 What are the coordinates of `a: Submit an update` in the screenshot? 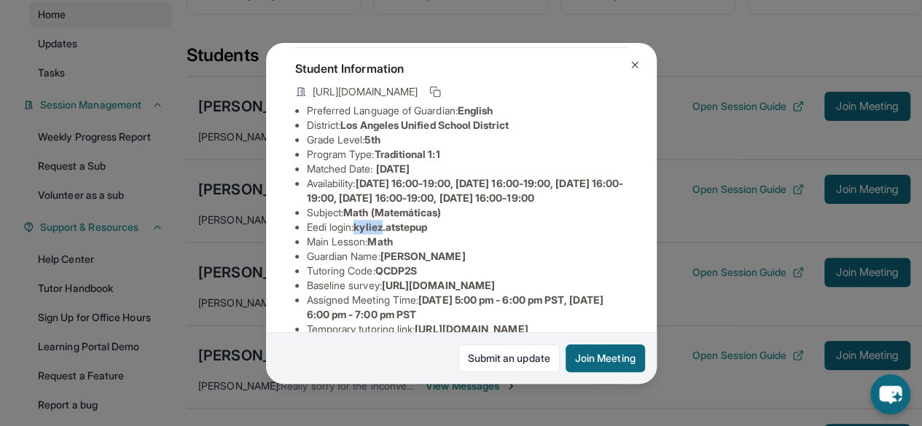 It's located at (509, 358).